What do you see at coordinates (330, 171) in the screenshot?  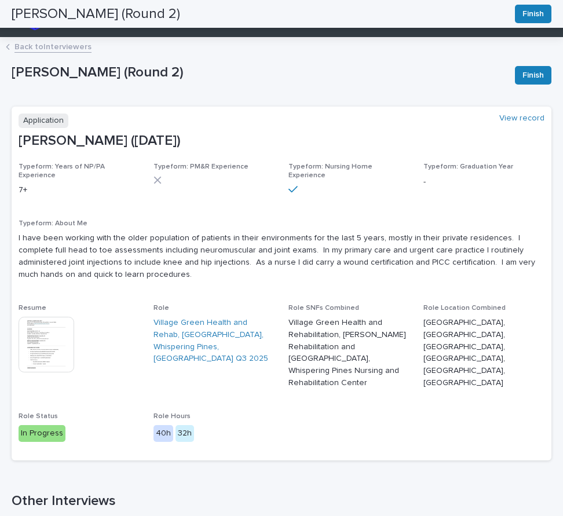 I see `span: Typeform: Nursing Home Experience` at bounding box center [330, 171].